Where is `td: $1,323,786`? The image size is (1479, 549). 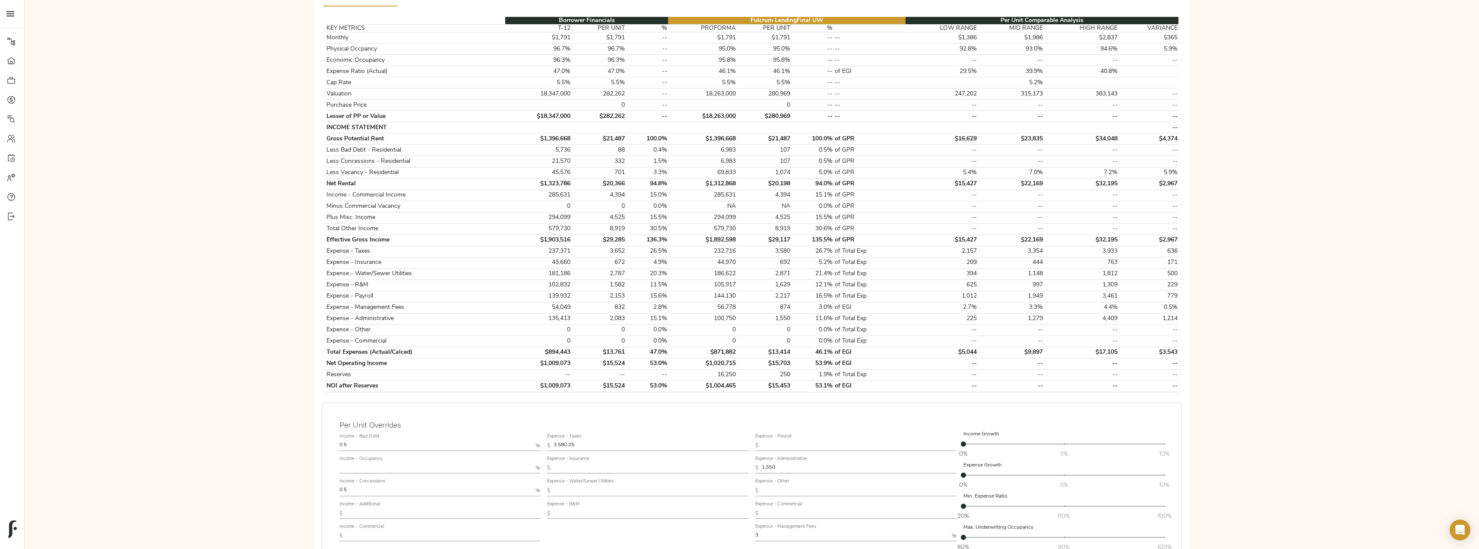 td: $1,323,786 is located at coordinates (538, 184).